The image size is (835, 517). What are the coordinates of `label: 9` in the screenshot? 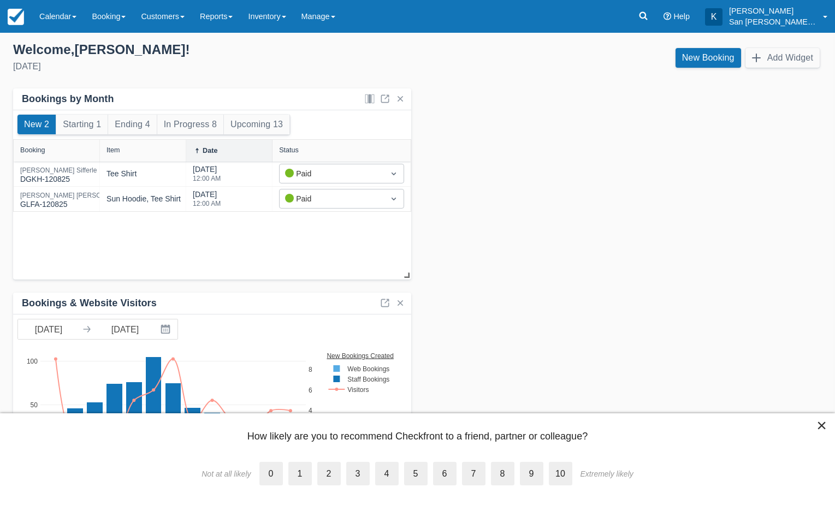 It's located at (531, 473).